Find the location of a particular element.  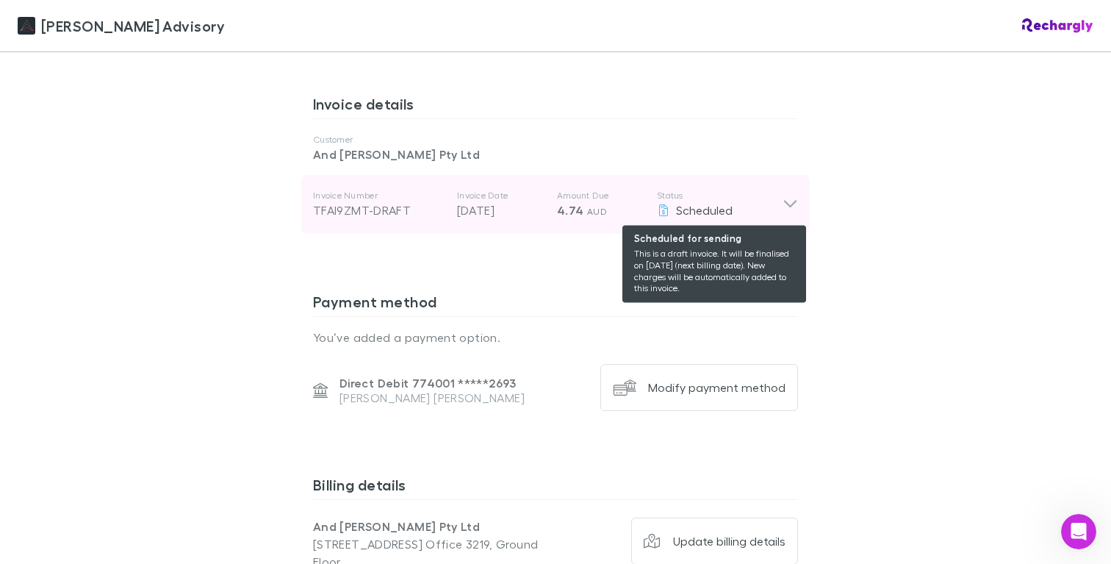

img: Liston Newton Advisory's Logo is located at coordinates (26, 26).